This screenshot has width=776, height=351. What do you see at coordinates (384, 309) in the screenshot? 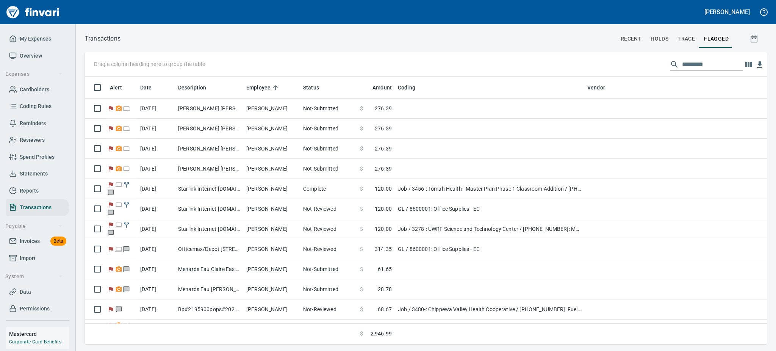
I see `span: 68.67` at bounding box center [384, 309].